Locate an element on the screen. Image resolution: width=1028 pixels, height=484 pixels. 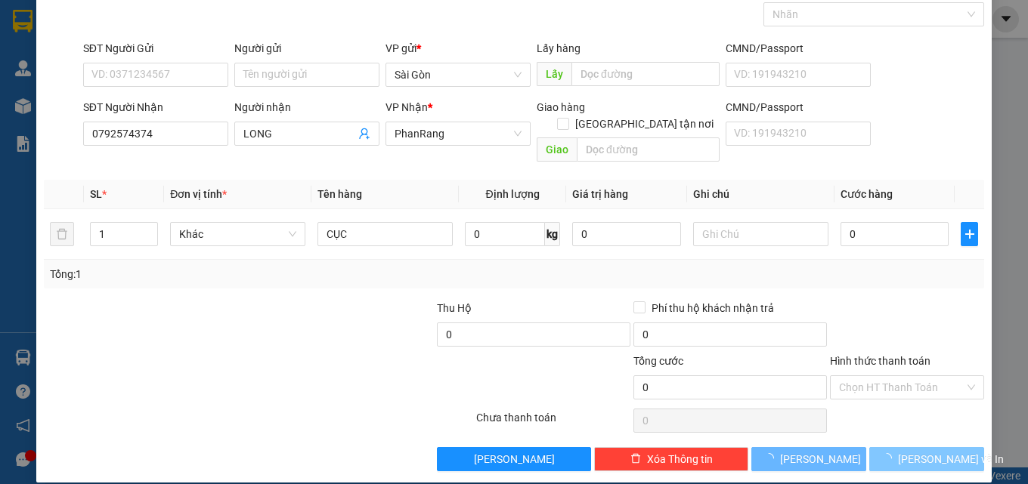
span: Phí thu hộ khách nhận trả is located at coordinates (713, 308).